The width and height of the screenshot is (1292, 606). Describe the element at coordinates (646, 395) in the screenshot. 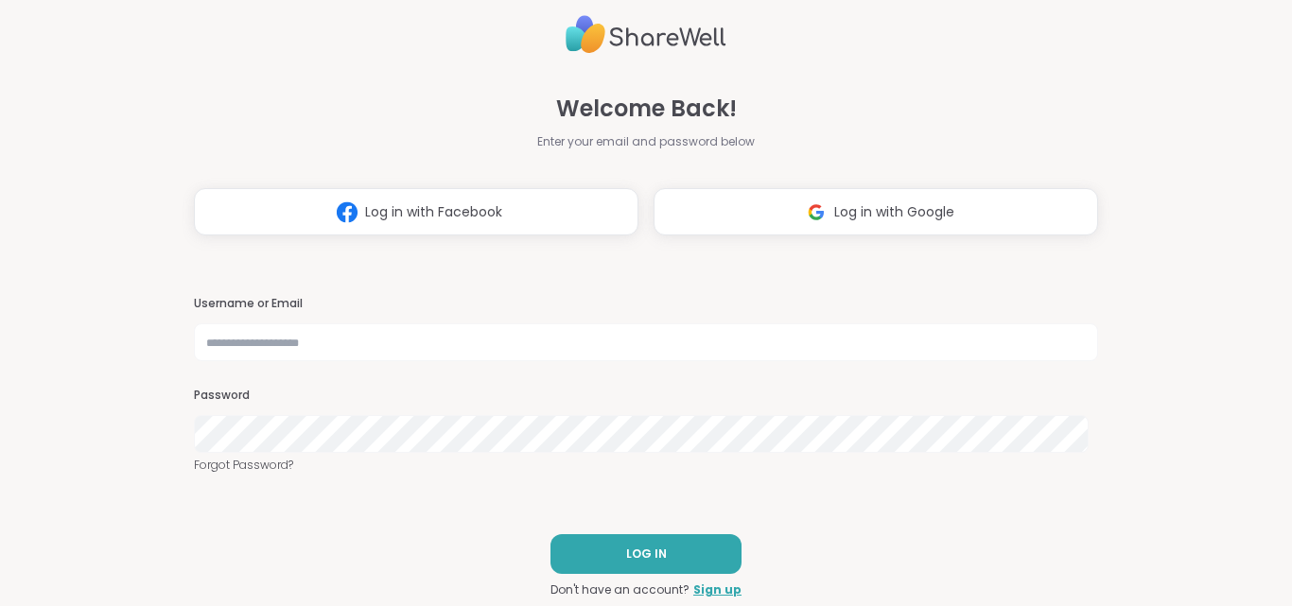

I see `h3: Password` at that location.